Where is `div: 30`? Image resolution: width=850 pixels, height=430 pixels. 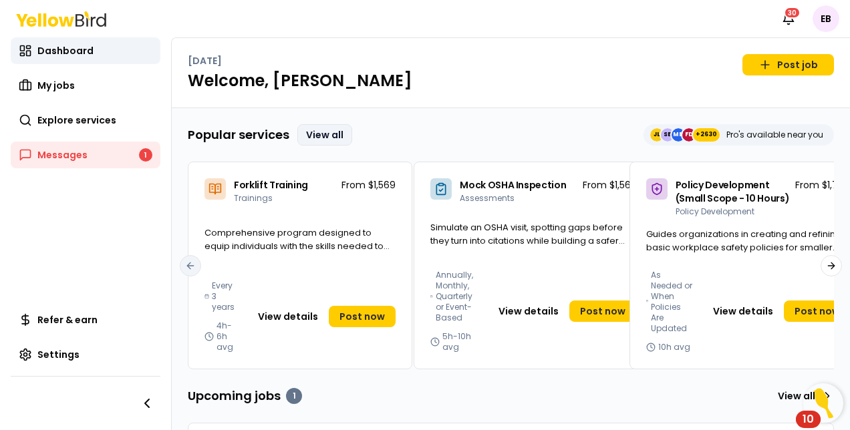 div: 30 is located at coordinates (792, 13).